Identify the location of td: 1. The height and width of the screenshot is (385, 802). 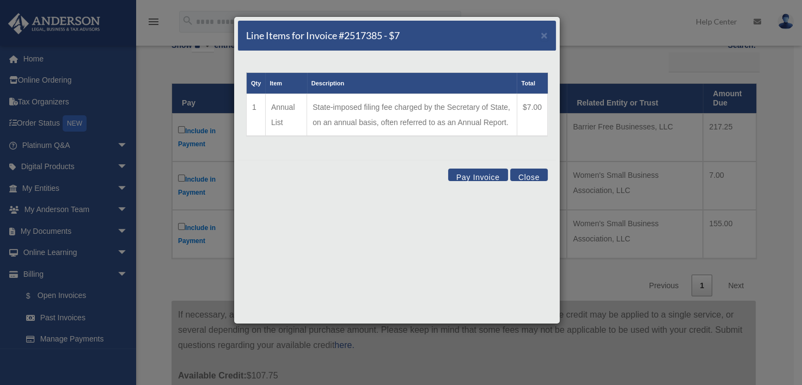
(256, 115).